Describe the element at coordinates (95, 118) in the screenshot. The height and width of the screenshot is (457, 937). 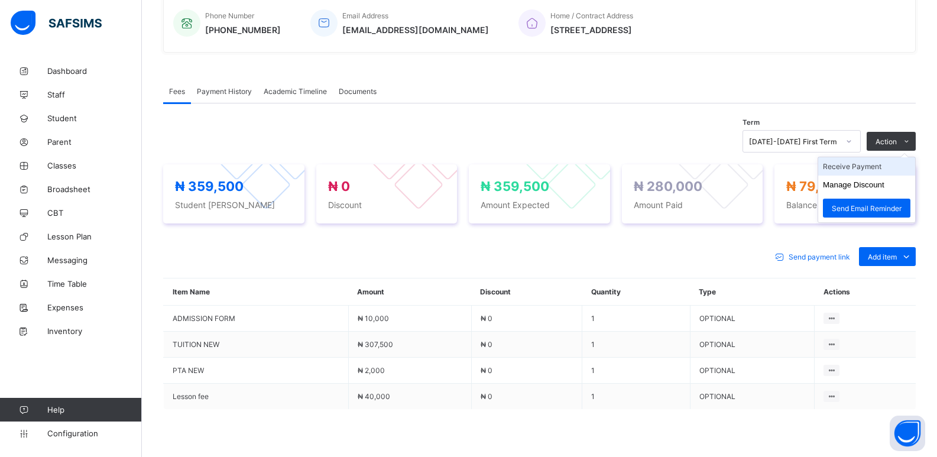
I see `span: Student` at that location.